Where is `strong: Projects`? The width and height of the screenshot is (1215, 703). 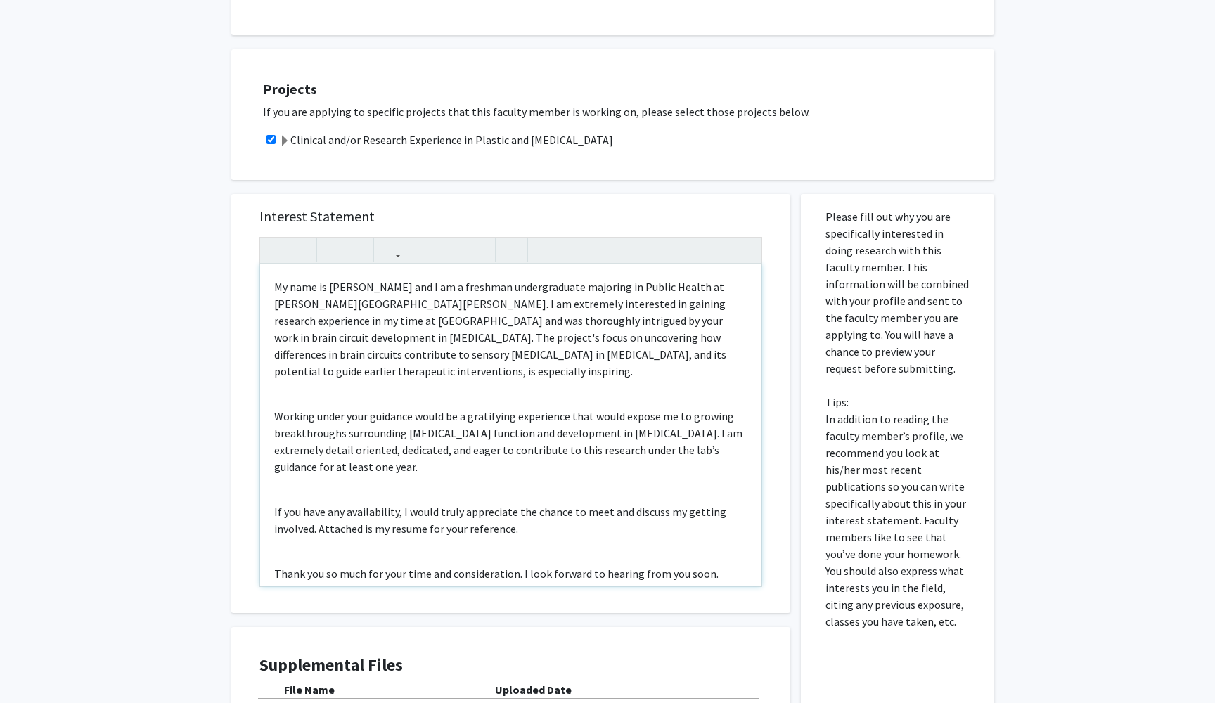
strong: Projects is located at coordinates (290, 89).